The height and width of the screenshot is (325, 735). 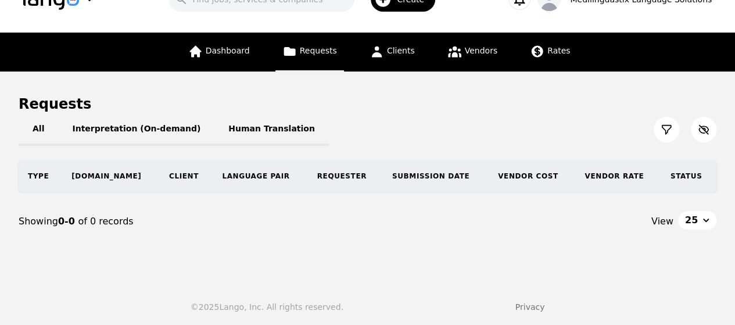 What do you see at coordinates (345, 176) in the screenshot?
I see `th: Requester` at bounding box center [345, 176].